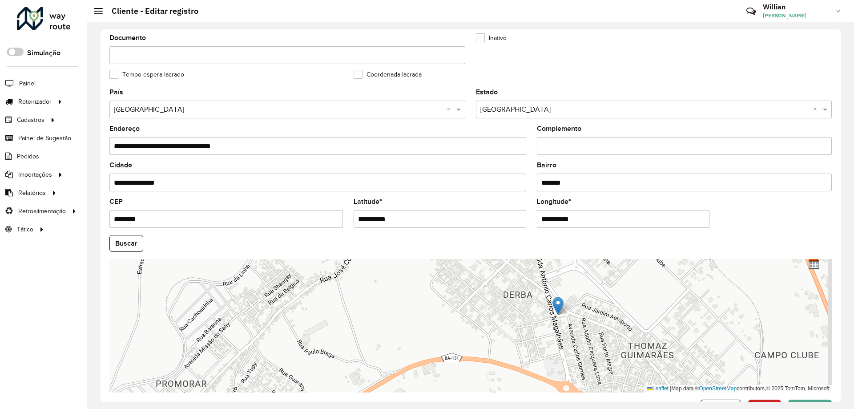 This screenshot has height=409, width=854. Describe the element at coordinates (147, 74) in the screenshot. I see `label: Tempo espera lacrado` at that location.